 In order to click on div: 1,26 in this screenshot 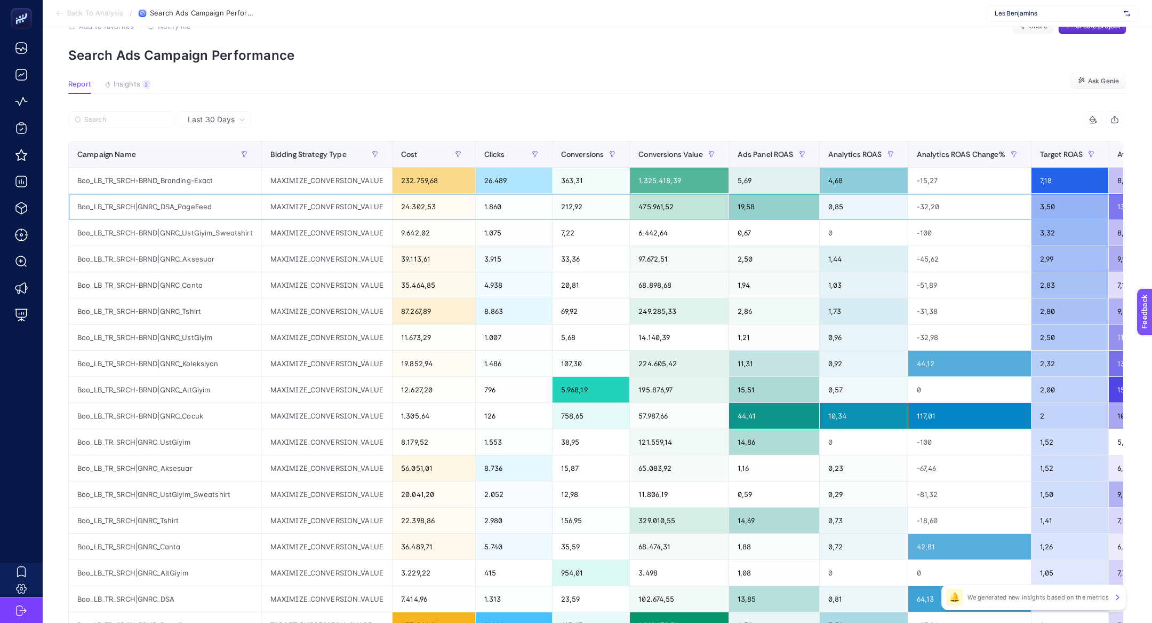, I will do `click(1070, 546)`.